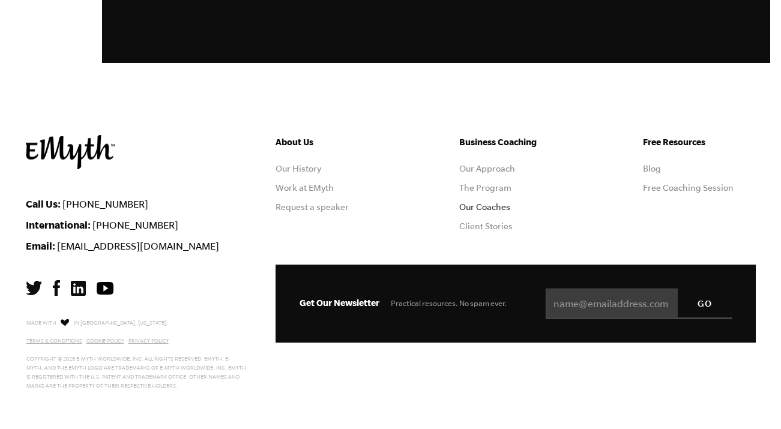 Image resolution: width=781 pixels, height=429 pixels. Describe the element at coordinates (705, 303) in the screenshot. I see `input: GO` at that location.